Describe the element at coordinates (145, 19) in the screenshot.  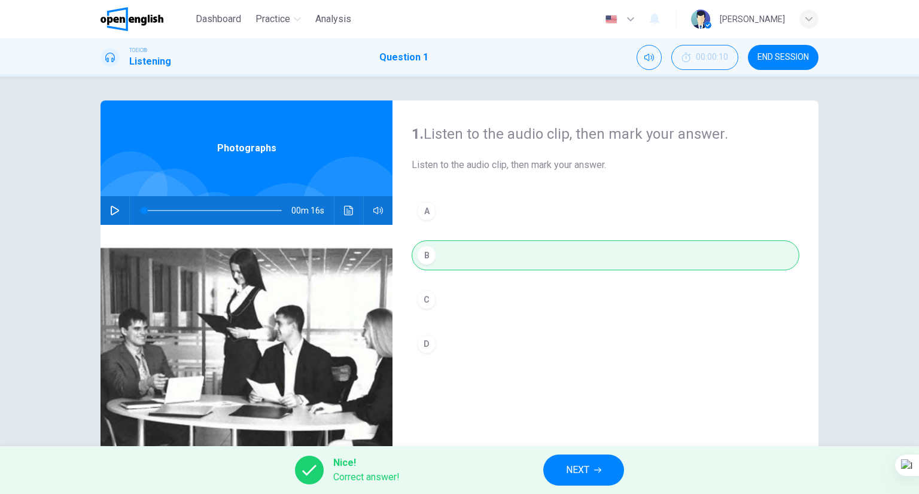
I see `a: OpenEnglish logo` at that location.